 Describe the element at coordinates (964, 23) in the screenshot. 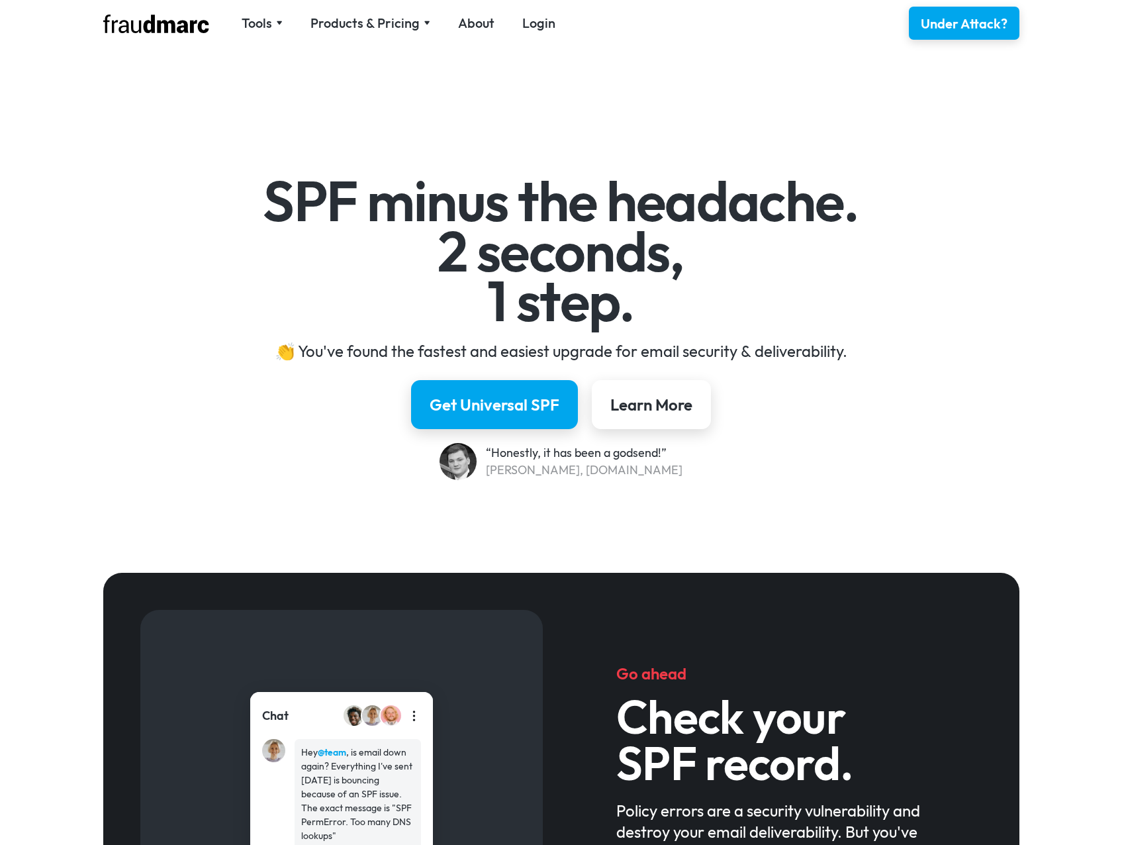

I see `a: Under Attack?` at that location.